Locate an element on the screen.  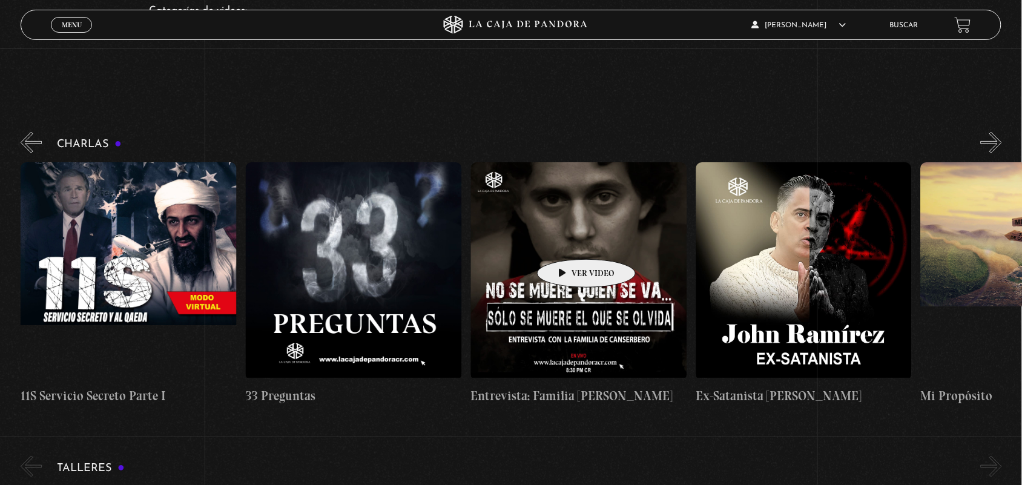
a: 11S Servicio Secreto Parte I is located at coordinates (128, 284).